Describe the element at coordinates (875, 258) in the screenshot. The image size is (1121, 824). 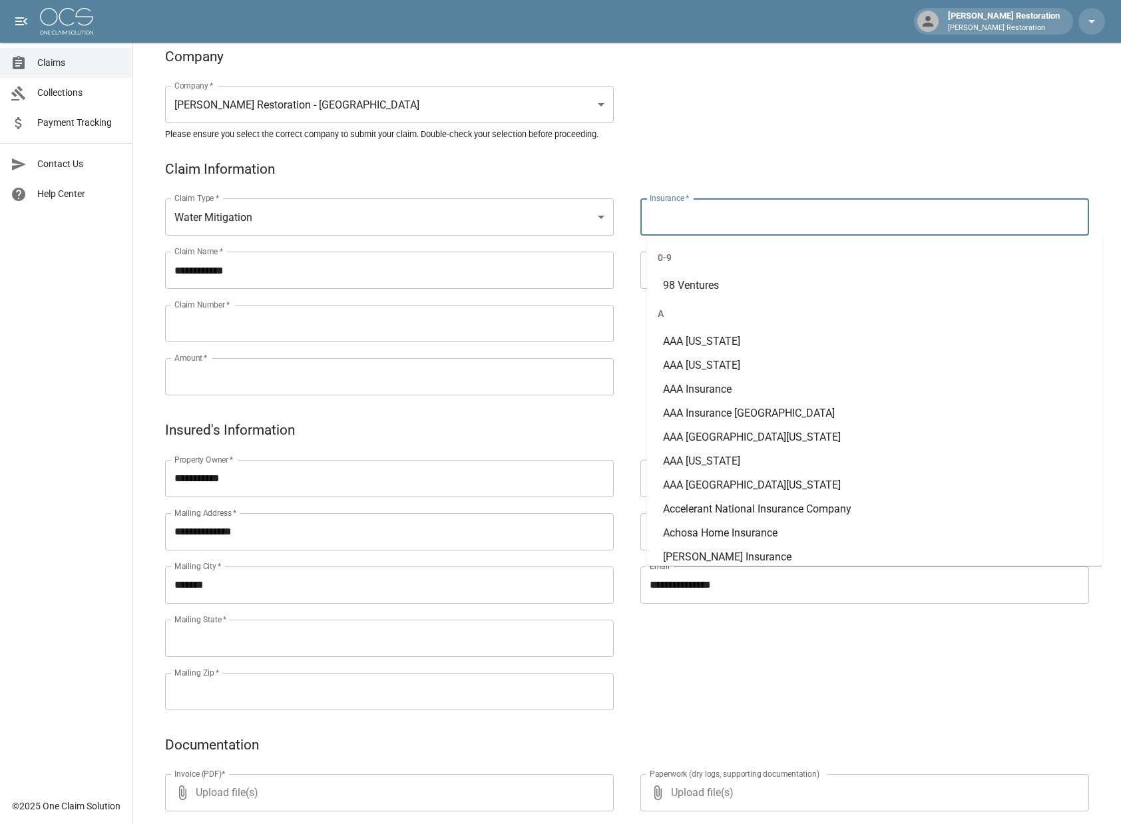
I see `div: 0-9` at that location.